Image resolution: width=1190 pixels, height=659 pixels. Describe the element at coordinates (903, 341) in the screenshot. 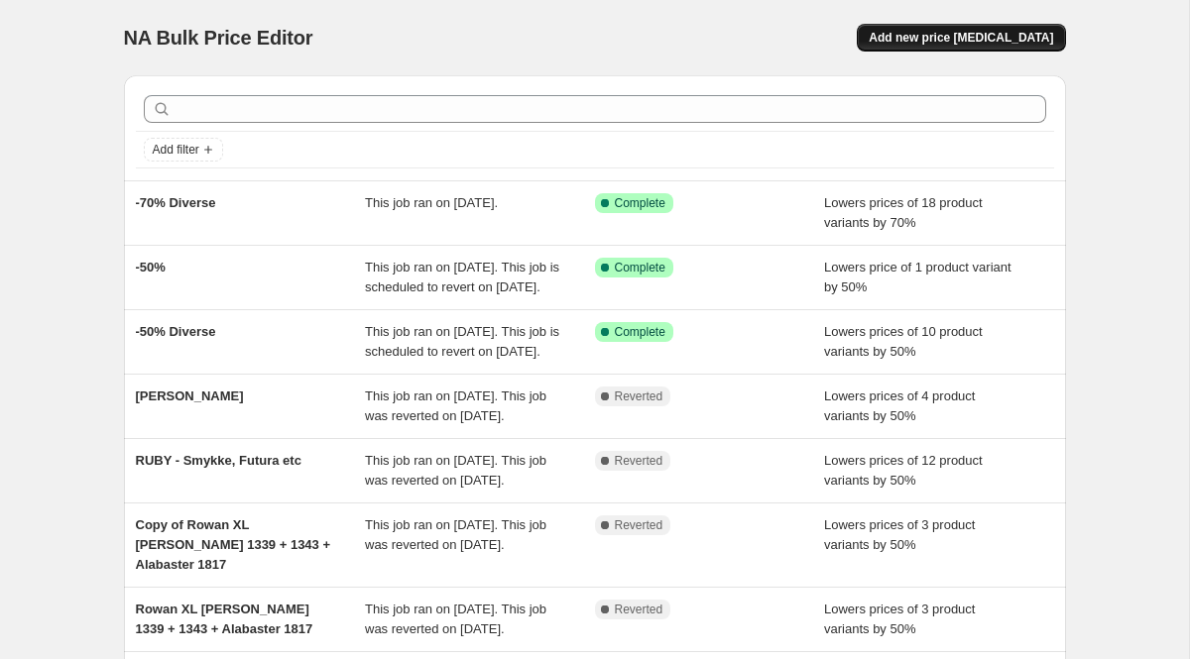

I see `span: Lowers prices of 10 product variants by 50%` at that location.